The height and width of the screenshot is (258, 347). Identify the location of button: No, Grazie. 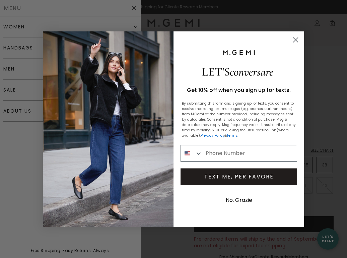
(239, 200).